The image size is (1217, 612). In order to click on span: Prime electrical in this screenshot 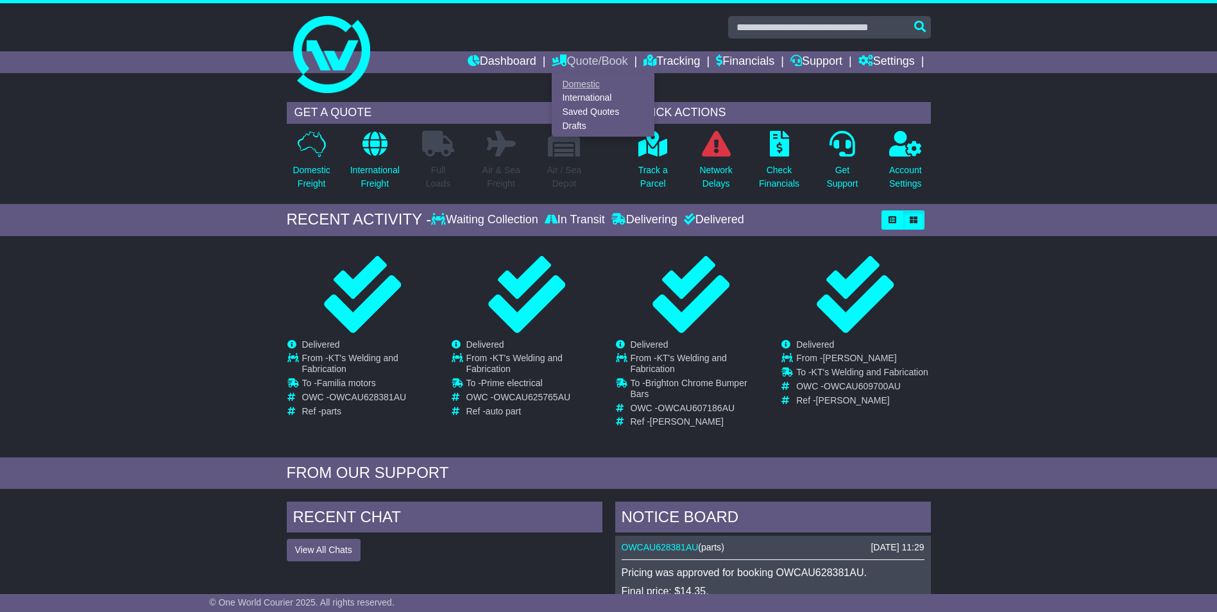, I will do `click(512, 383)`.